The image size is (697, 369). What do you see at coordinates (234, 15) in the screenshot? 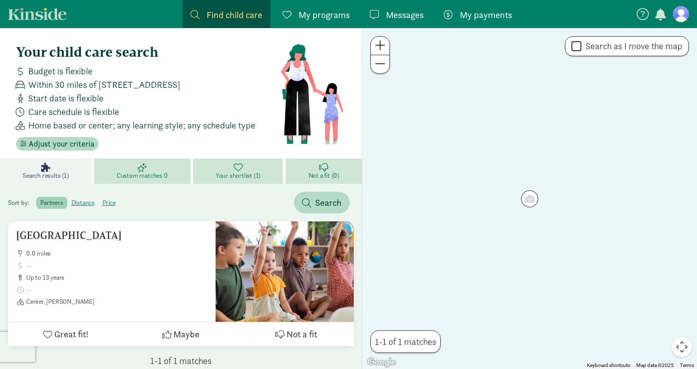
I see `span: Find child care` at bounding box center [234, 15].